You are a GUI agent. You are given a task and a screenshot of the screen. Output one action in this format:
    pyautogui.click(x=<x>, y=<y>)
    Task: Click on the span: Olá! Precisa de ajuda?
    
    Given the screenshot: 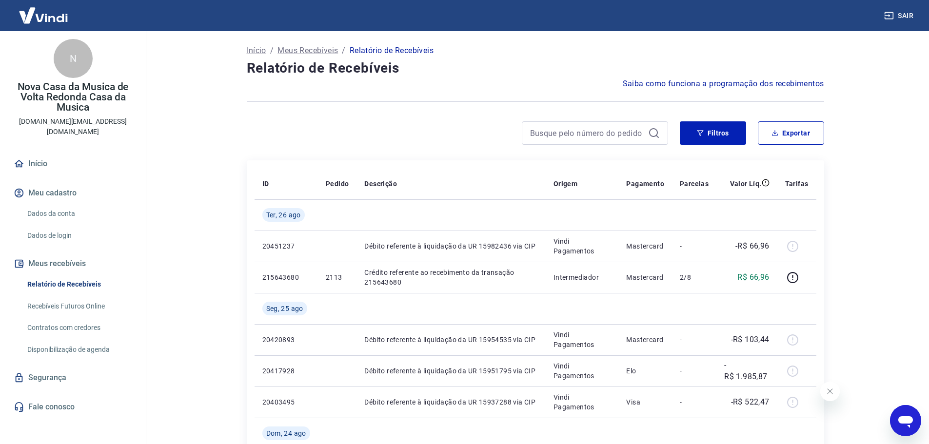 What is the action you would take?
    pyautogui.click(x=44, y=11)
    